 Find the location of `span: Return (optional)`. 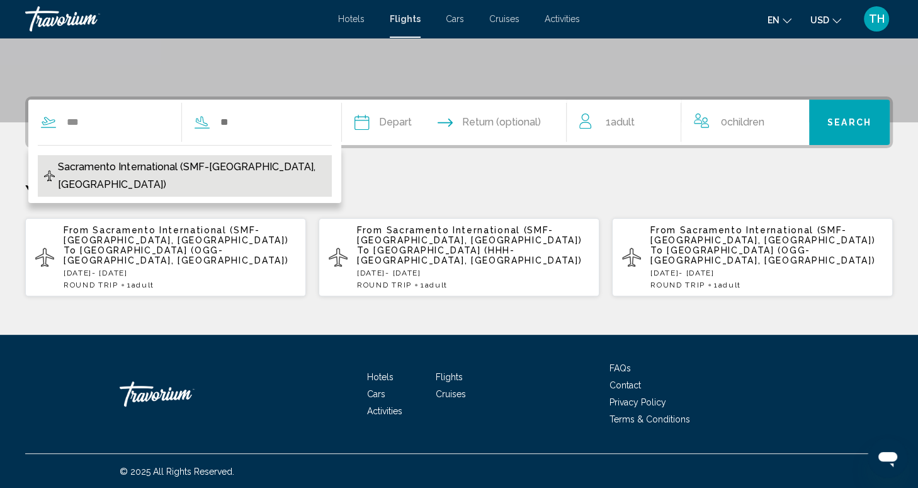

span: Return (optional) is located at coordinates (501, 122).